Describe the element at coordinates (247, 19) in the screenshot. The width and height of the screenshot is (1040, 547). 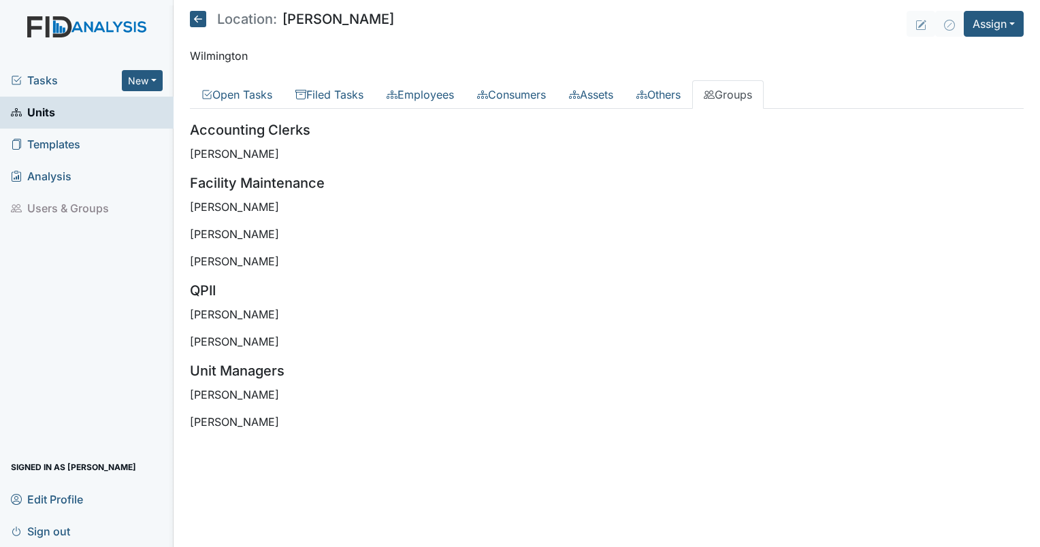
I see `span: Location:` at that location.